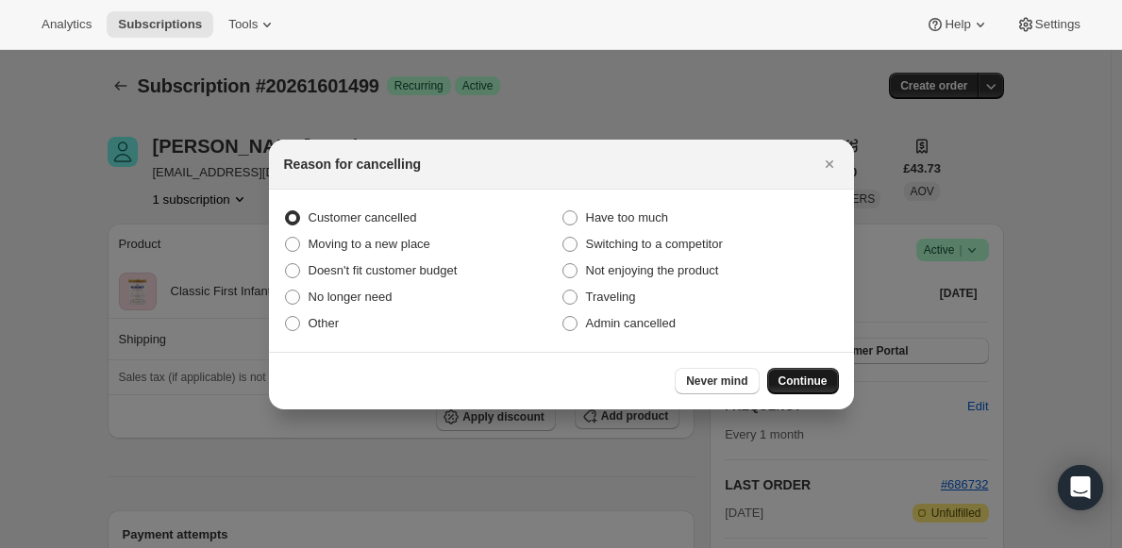  Describe the element at coordinates (630, 323) in the screenshot. I see `span: Admin cancelled` at that location.